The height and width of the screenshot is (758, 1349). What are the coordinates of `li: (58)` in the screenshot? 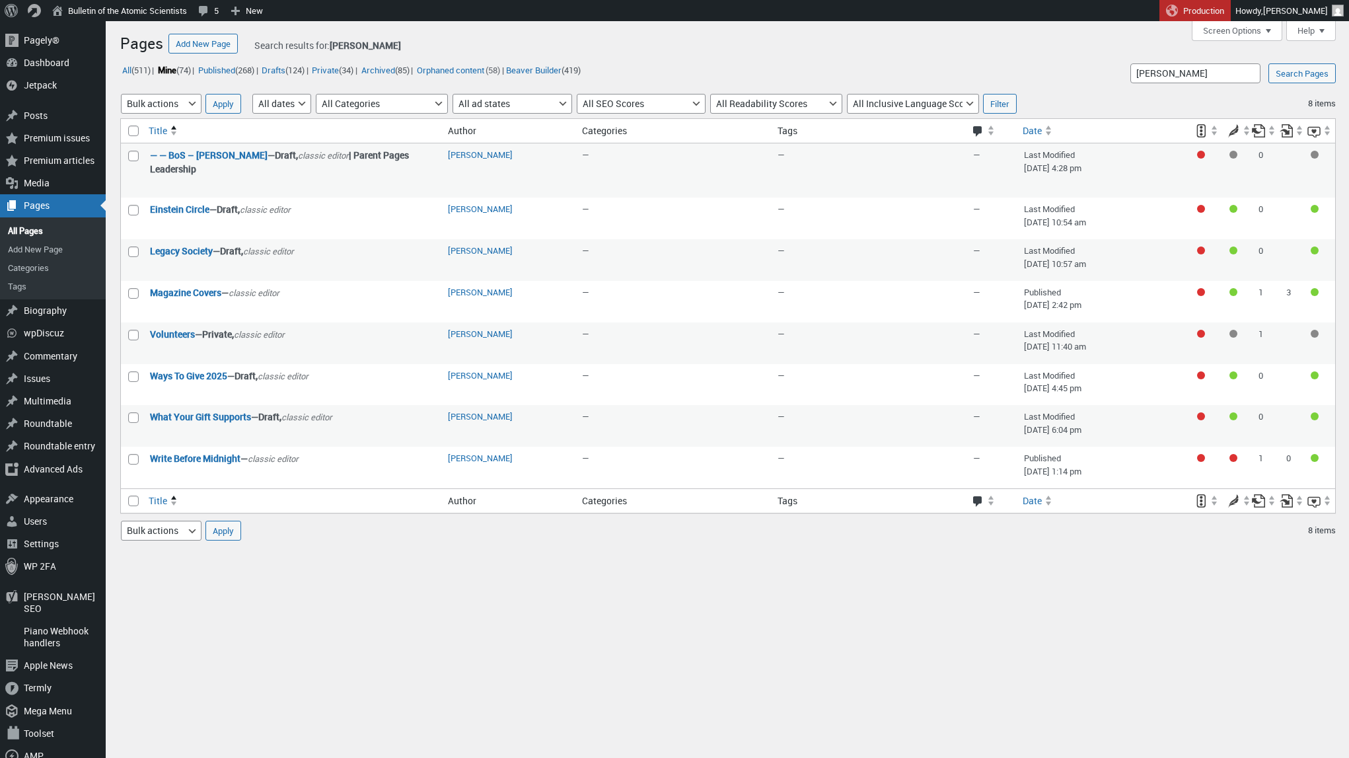 It's located at (457, 70).